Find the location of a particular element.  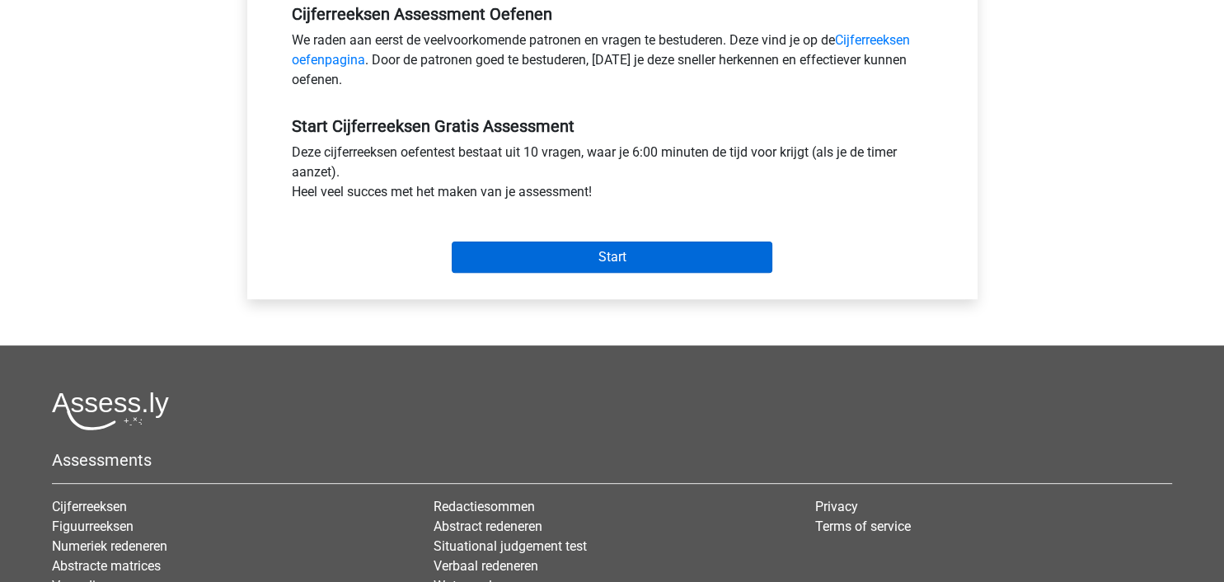

a: Privacy is located at coordinates (837, 506).